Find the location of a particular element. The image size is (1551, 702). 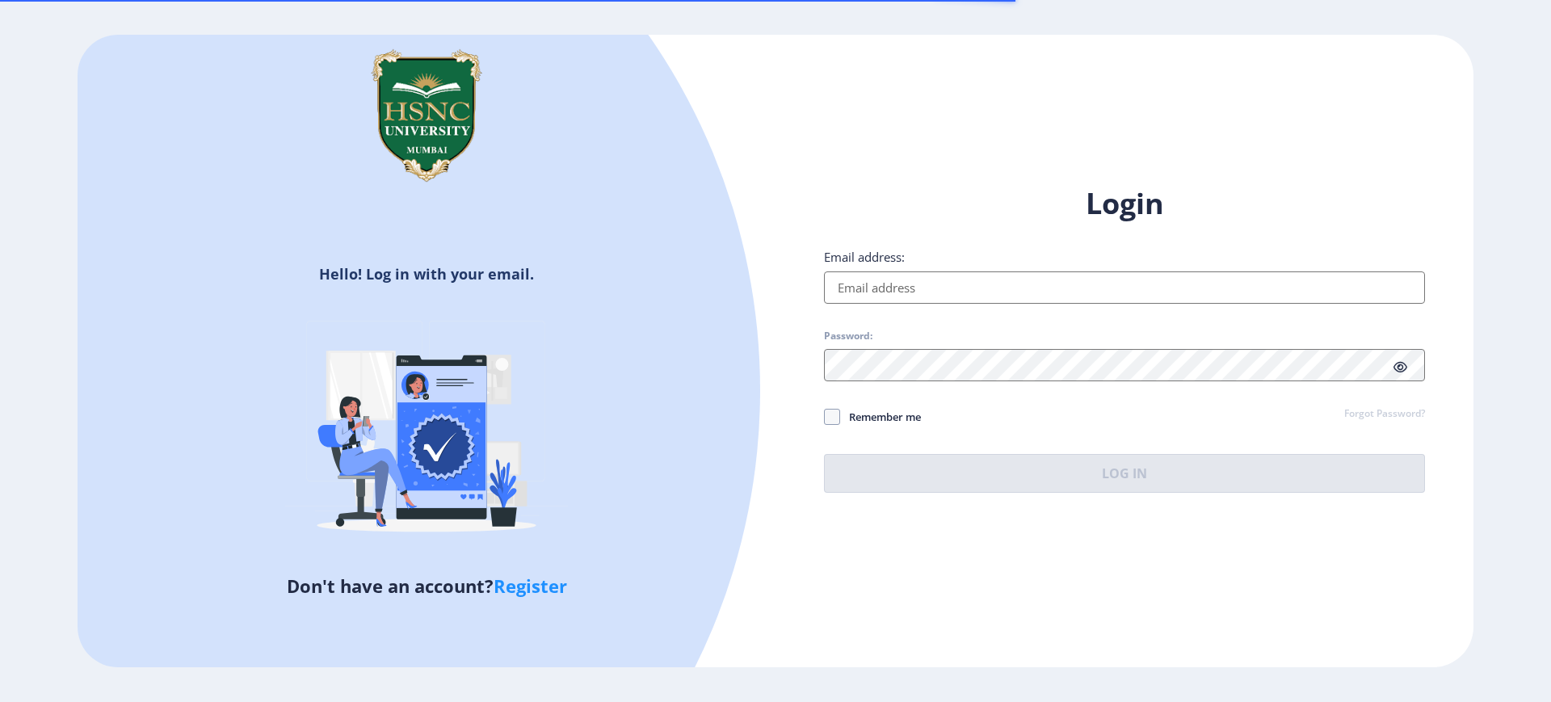

a: Register is located at coordinates (530, 586).